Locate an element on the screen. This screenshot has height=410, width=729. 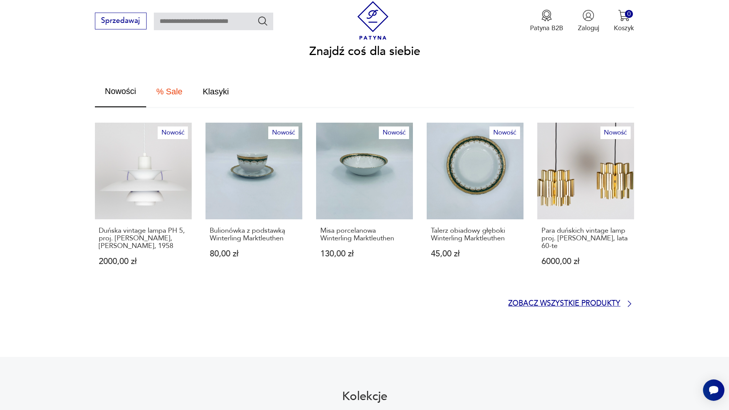
a: Sprzedawaj is located at coordinates (121, 21).